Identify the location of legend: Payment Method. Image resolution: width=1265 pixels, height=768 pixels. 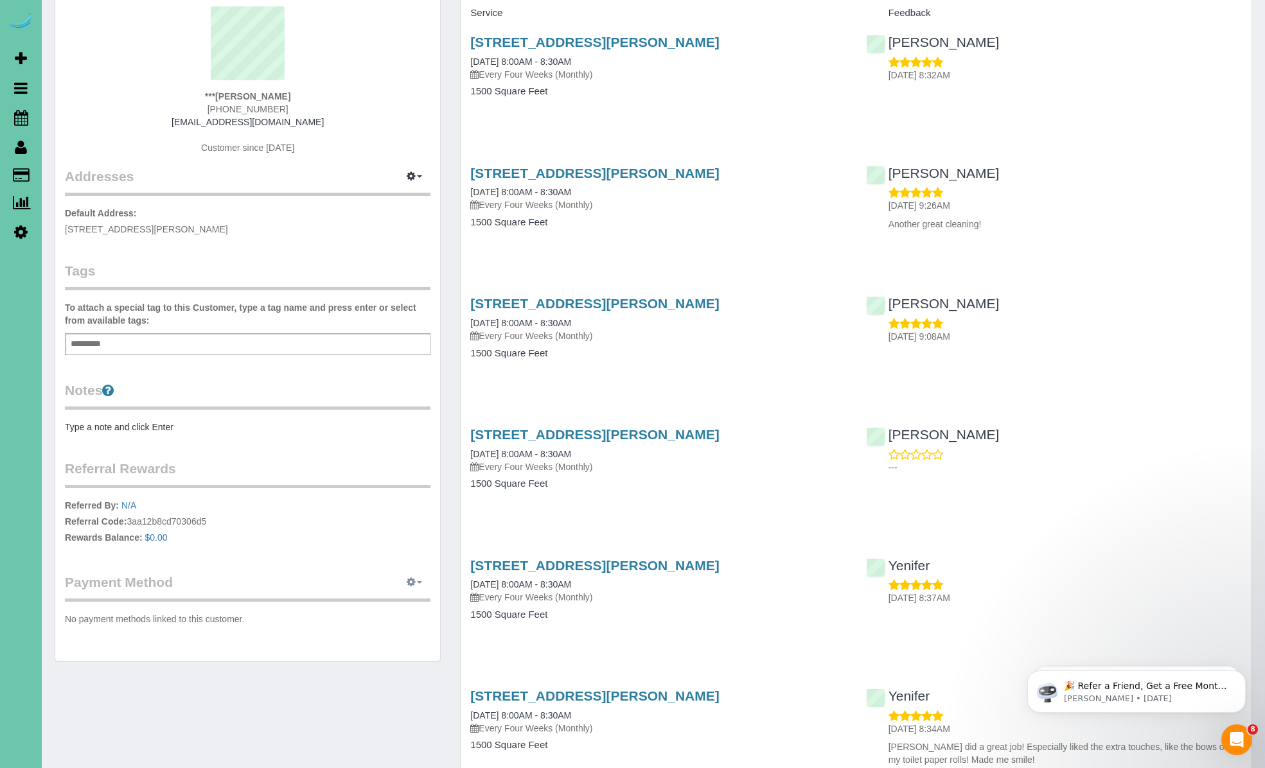
(247, 587).